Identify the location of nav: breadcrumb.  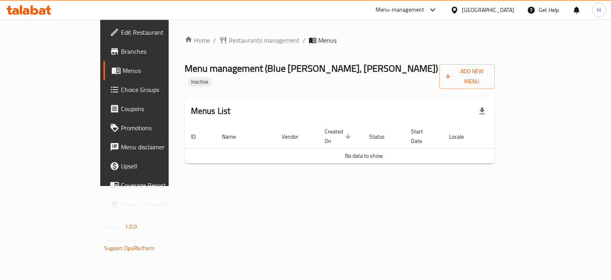
(340, 40).